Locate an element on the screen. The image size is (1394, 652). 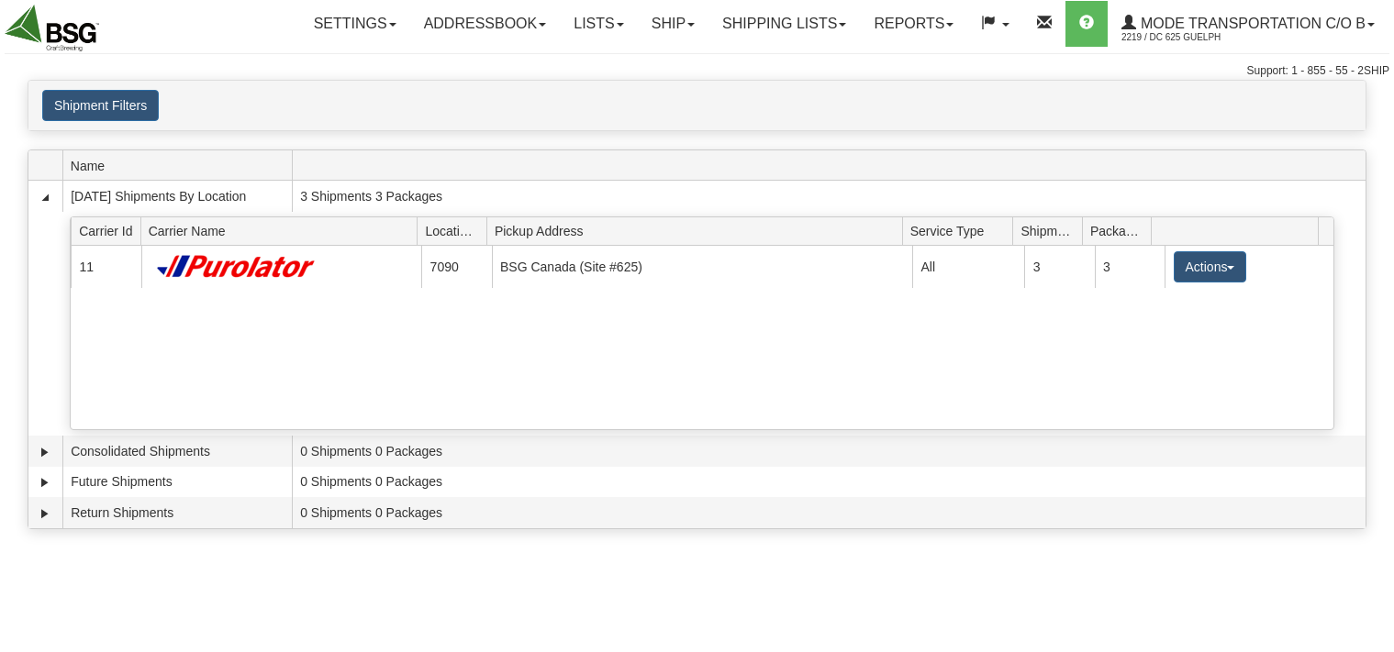
img: Purolator is located at coordinates (236, 266).